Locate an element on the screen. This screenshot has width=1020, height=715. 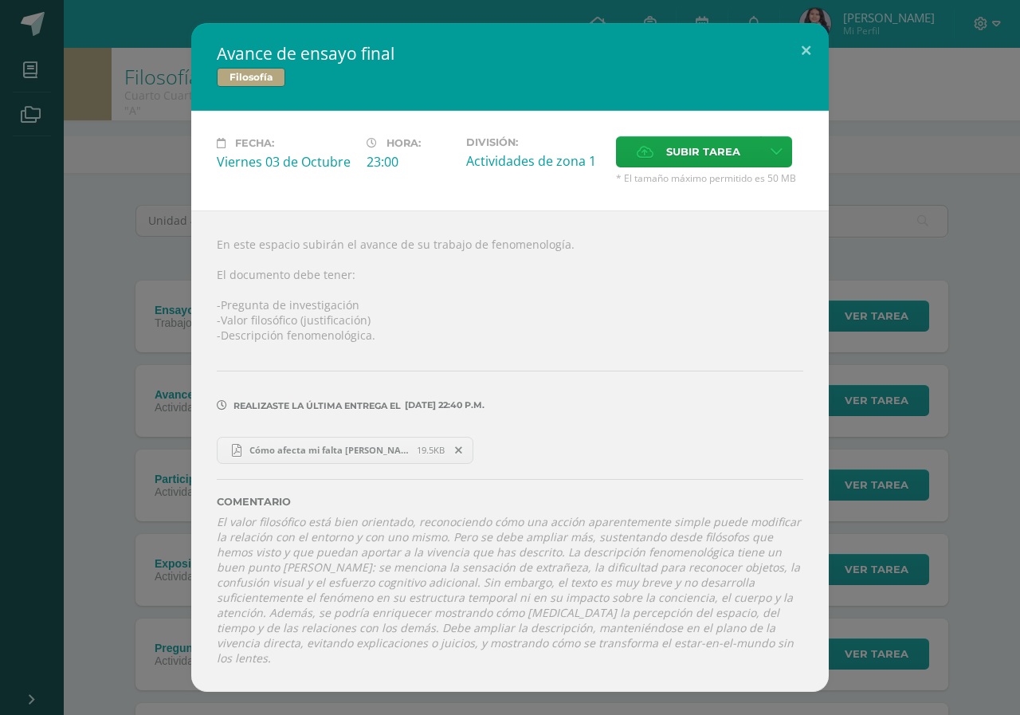
div: En este espacio subirán el avance de su trabajo de fenomenología. El documento debe tener: -Pregu... is located at coordinates (510, 450).